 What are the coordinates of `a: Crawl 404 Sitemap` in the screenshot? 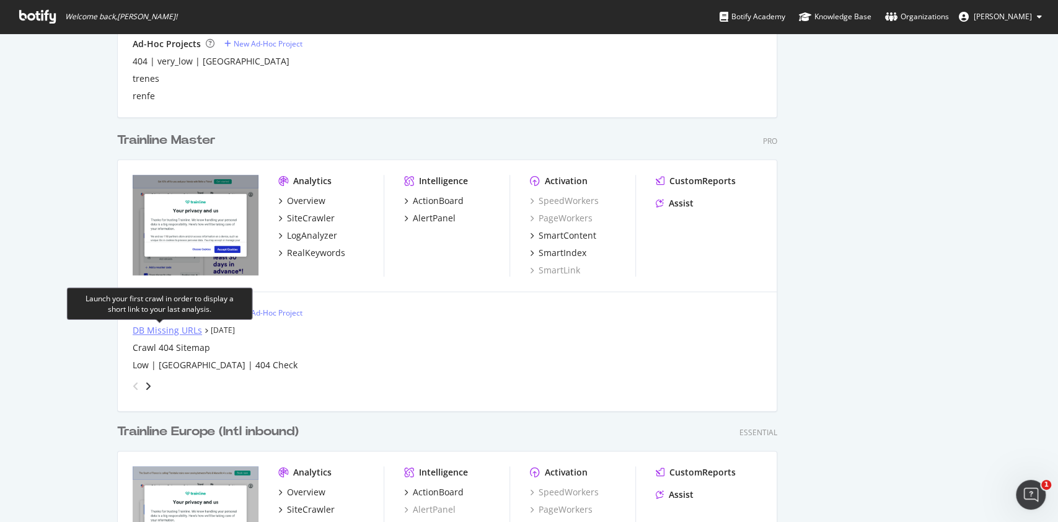 It's located at (171, 348).